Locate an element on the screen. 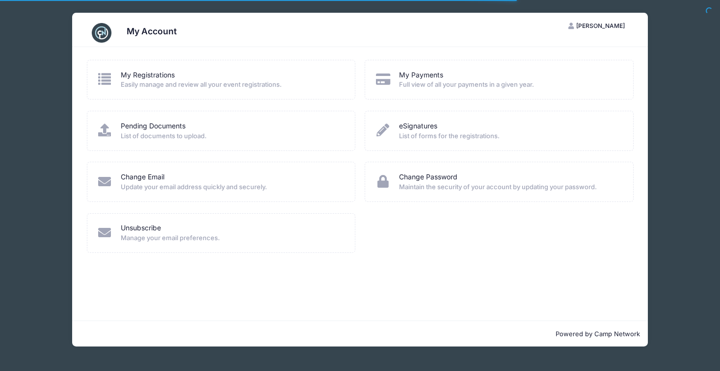 Image resolution: width=720 pixels, height=371 pixels. a: Change Email is located at coordinates (142, 177).